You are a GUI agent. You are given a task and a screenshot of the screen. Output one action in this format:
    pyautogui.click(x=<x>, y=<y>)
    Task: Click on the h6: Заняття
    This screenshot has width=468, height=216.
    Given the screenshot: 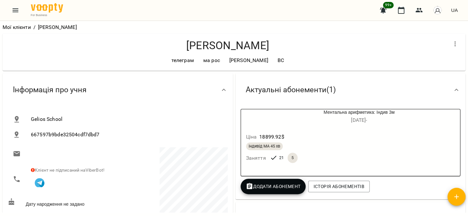 What is the action you would take?
    pyautogui.click(x=256, y=158)
    